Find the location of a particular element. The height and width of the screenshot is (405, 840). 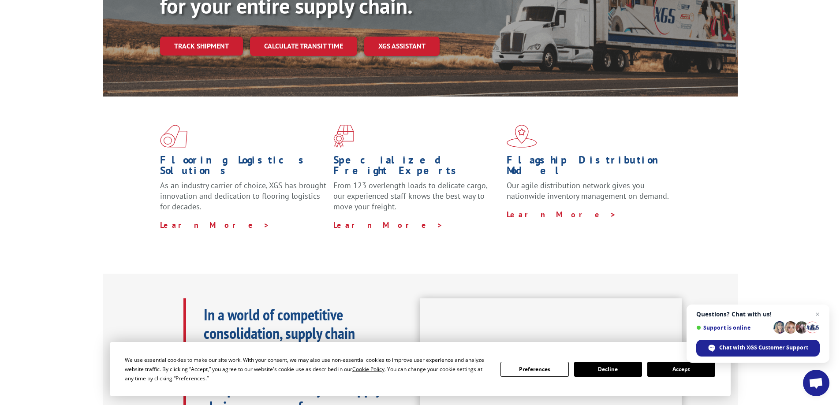

a: Track shipment is located at coordinates (201, 46).